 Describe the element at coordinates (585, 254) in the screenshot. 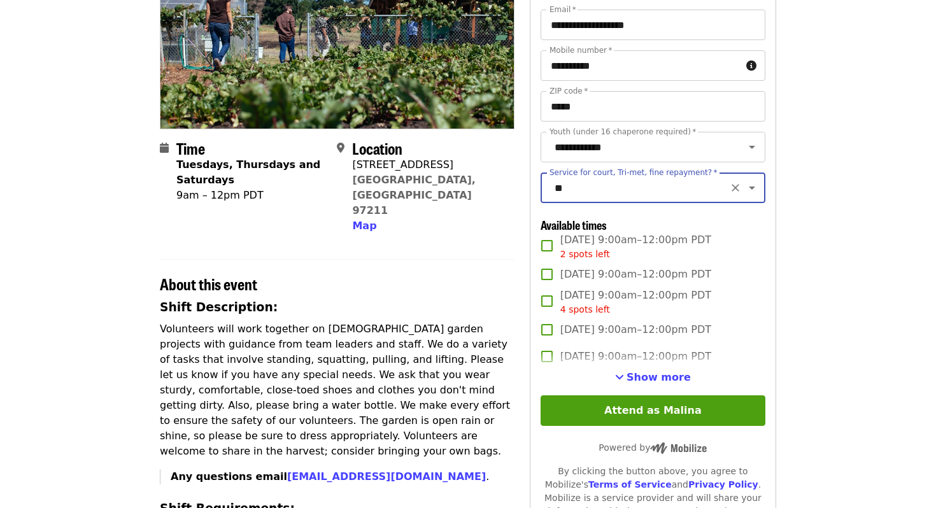

I see `span: 2 spots left` at that location.